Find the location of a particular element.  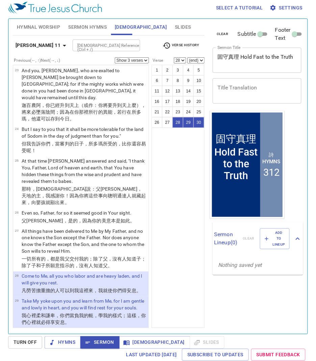

label: Verse is located at coordinates (157, 60).